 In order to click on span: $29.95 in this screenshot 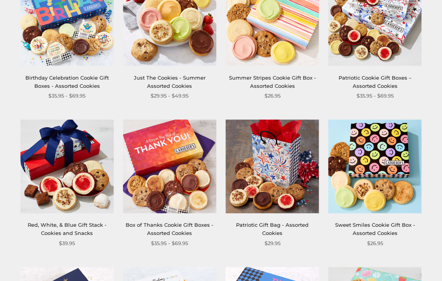, I will do `click(272, 243)`.